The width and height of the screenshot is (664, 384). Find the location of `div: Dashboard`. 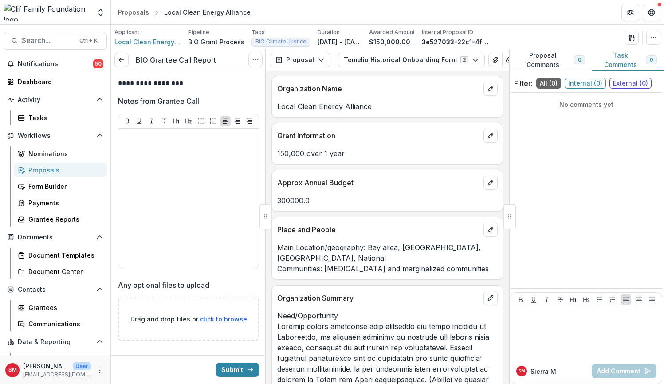

div: Dashboard is located at coordinates (59, 82).